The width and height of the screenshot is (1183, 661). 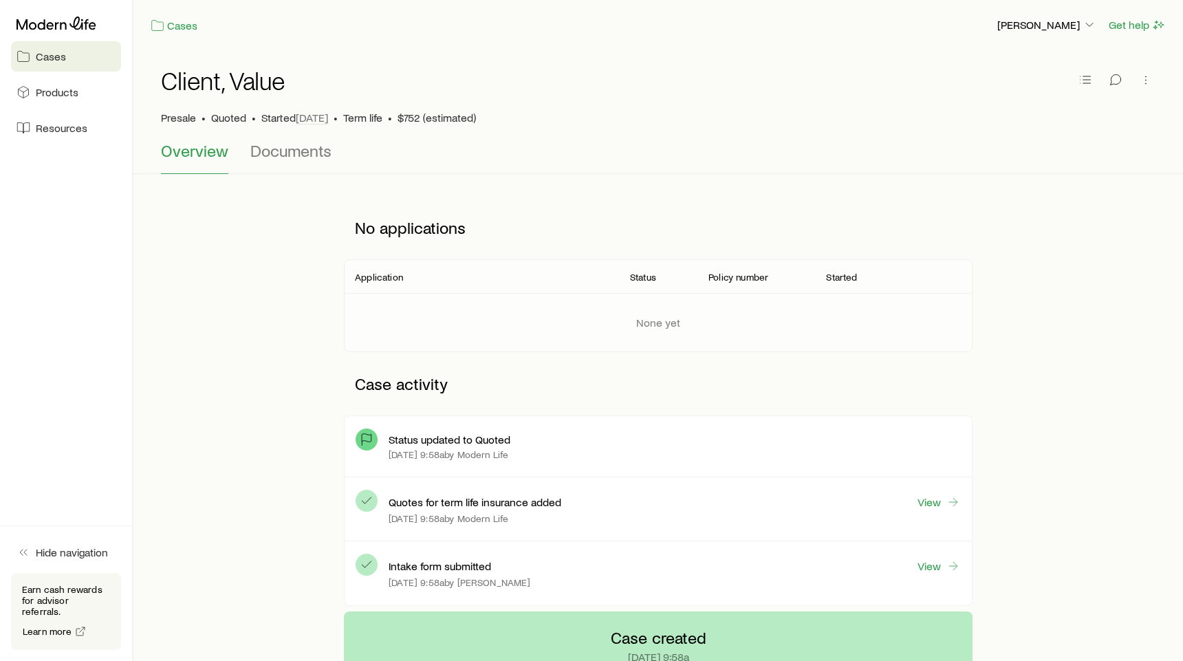 I want to click on p: Status, so click(x=643, y=277).